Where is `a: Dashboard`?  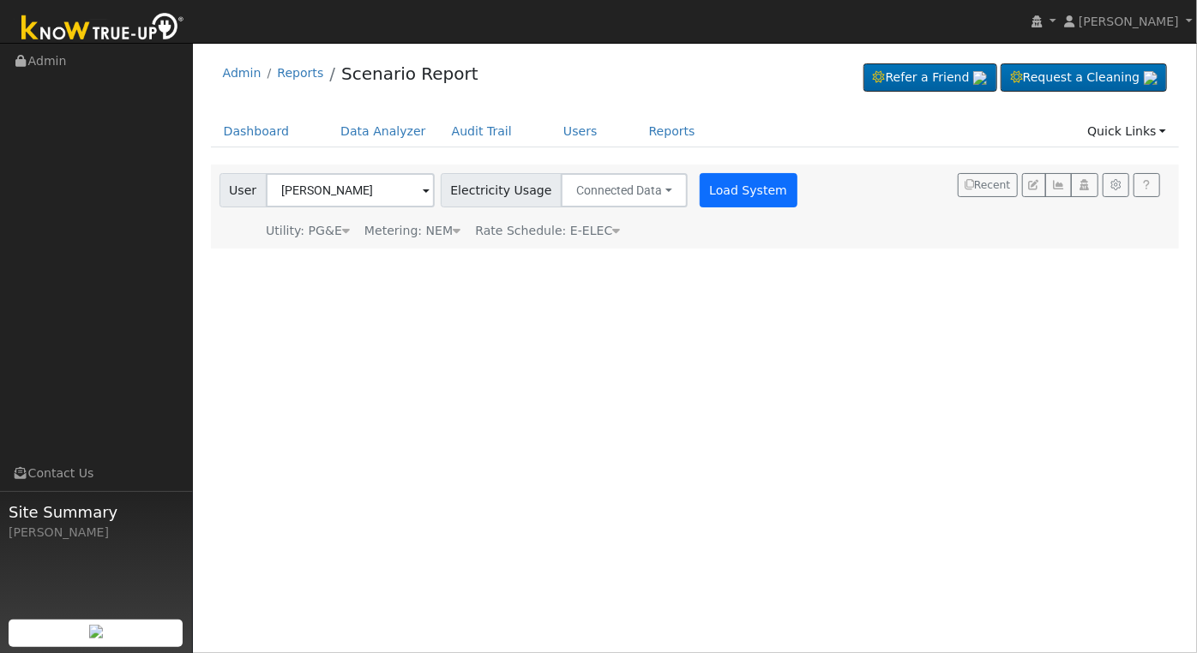 a: Dashboard is located at coordinates (256, 131).